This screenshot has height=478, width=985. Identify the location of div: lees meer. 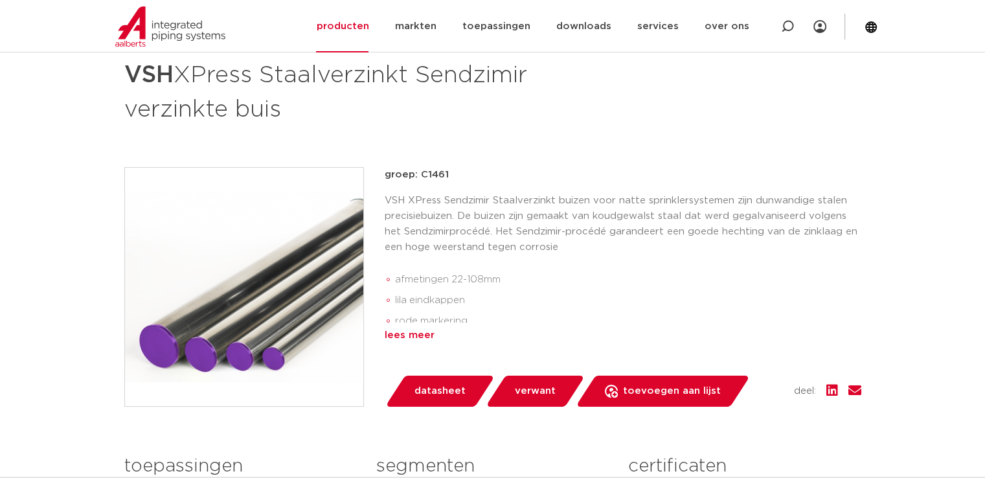
(623, 336).